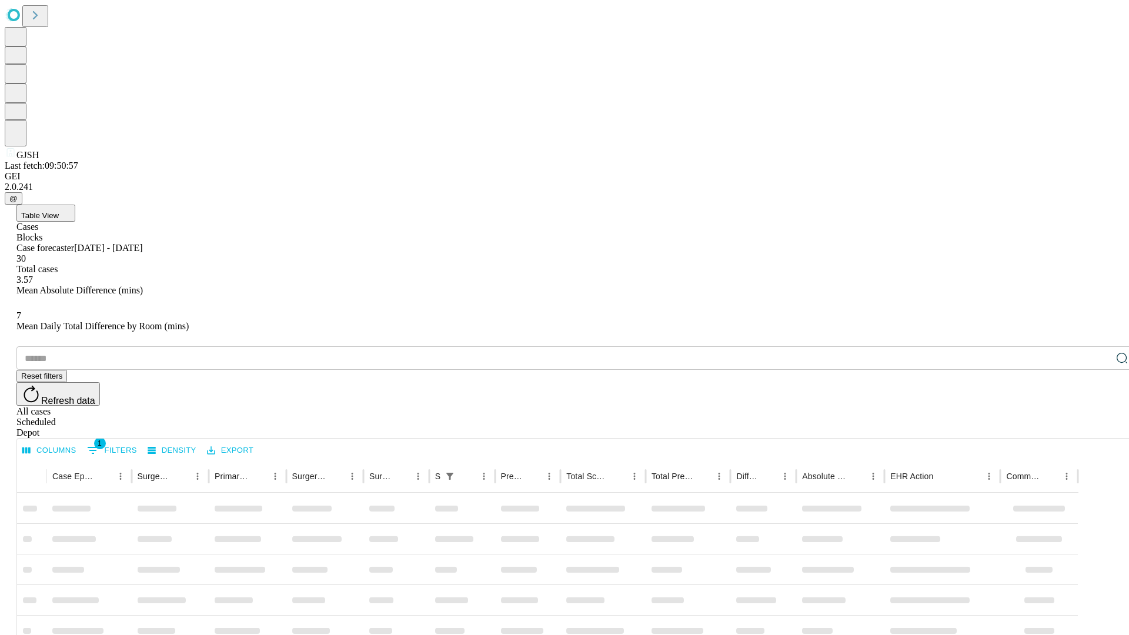 The height and width of the screenshot is (635, 1129). I want to click on span: Total cases, so click(37, 269).